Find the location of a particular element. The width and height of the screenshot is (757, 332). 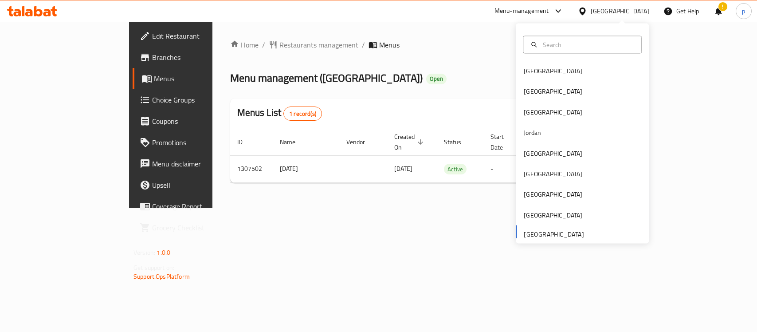

span: Active is located at coordinates (455, 169).